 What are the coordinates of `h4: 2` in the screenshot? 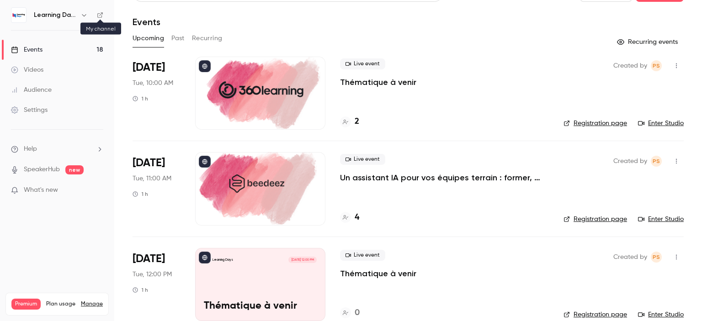 It's located at (357, 122).